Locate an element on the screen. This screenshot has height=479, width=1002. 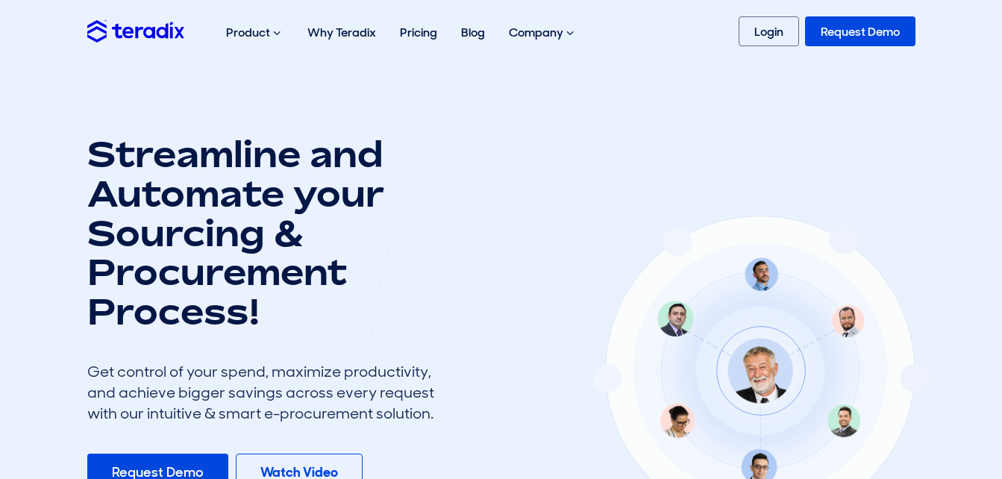
h1: Streamline and Automate your Sourcing & Procurement Process! is located at coordinates (266, 233).